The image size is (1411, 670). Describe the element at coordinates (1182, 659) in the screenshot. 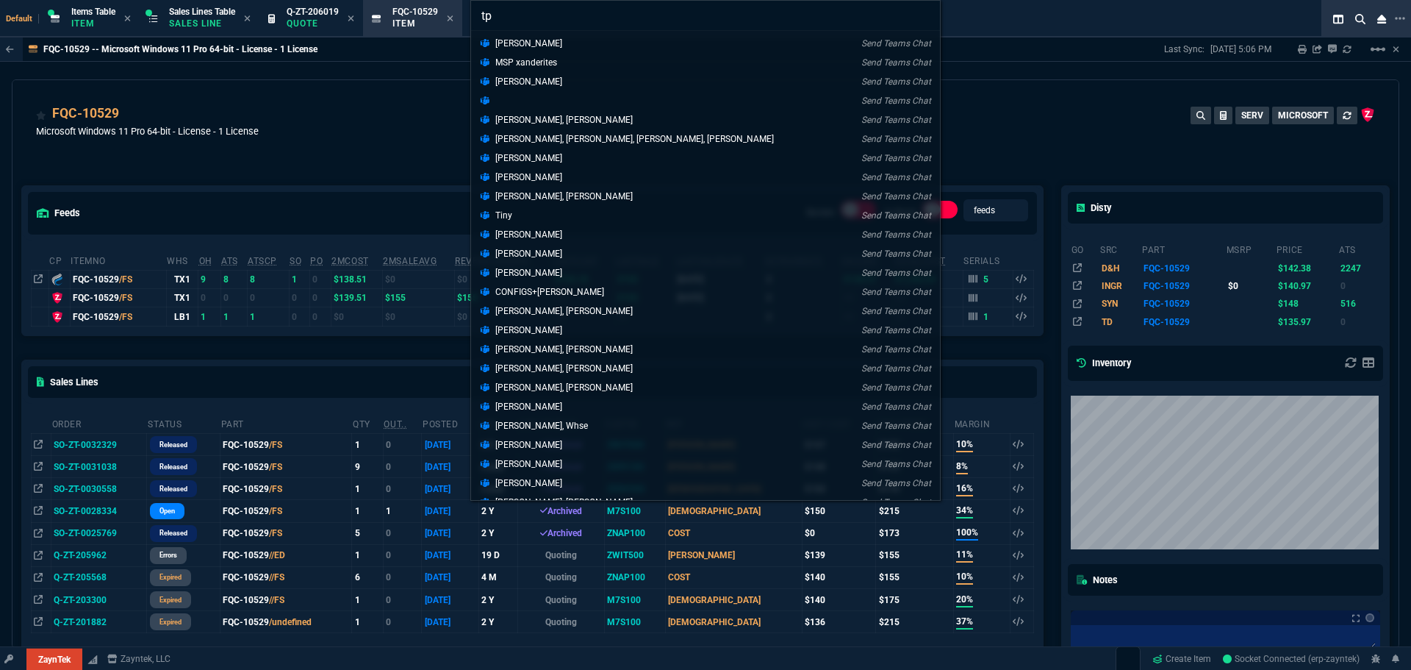

I see `a: Create Item` at that location.